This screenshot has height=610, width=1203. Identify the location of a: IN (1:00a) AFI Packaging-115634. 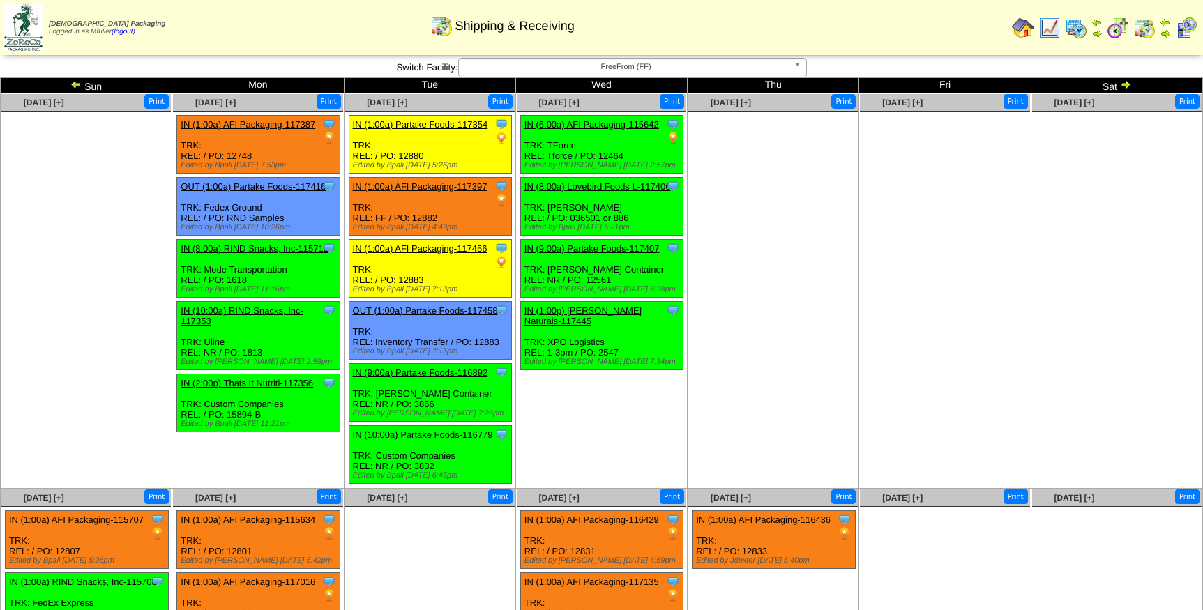
(247, 519).